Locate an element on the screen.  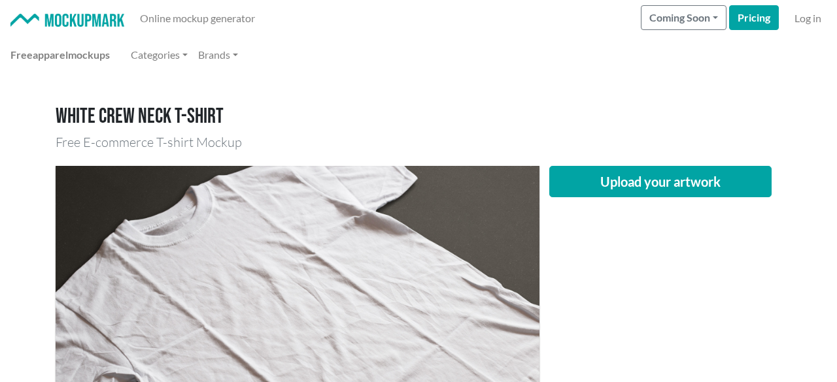
a: Brands is located at coordinates (218, 55).